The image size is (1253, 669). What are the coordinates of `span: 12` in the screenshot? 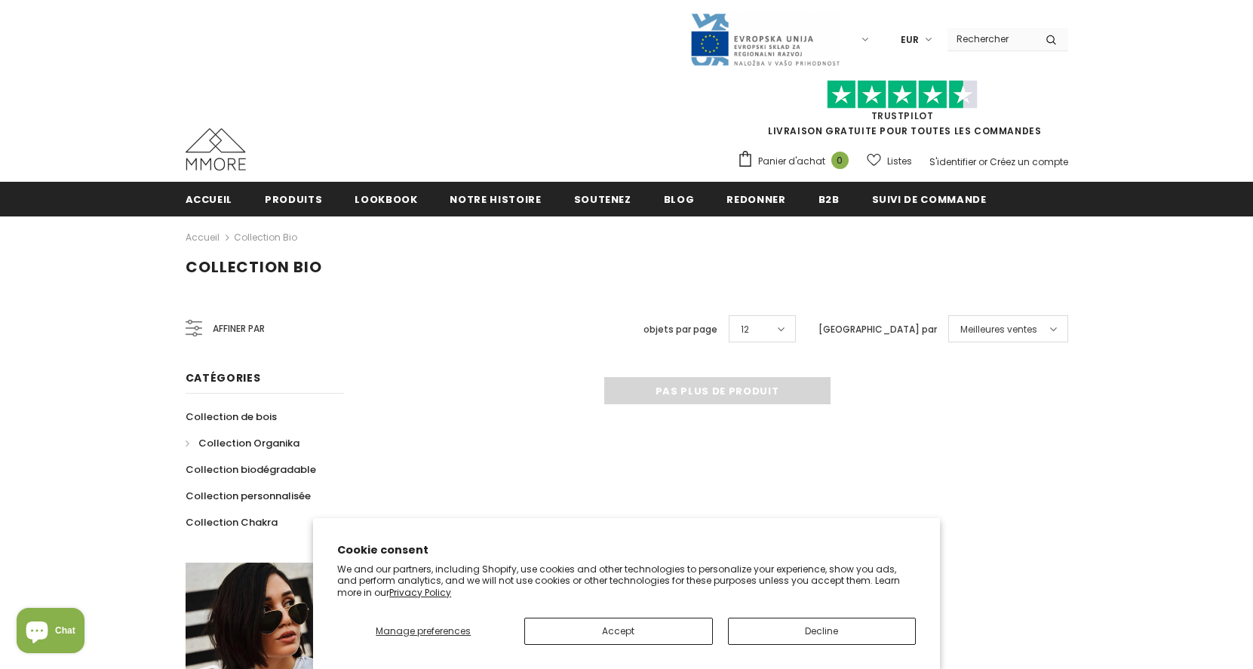 It's located at (745, 330).